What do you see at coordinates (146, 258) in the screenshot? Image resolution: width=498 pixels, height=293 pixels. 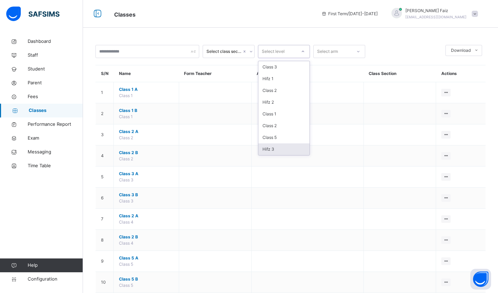 I see `span: Class 5 A` at bounding box center [146, 258].